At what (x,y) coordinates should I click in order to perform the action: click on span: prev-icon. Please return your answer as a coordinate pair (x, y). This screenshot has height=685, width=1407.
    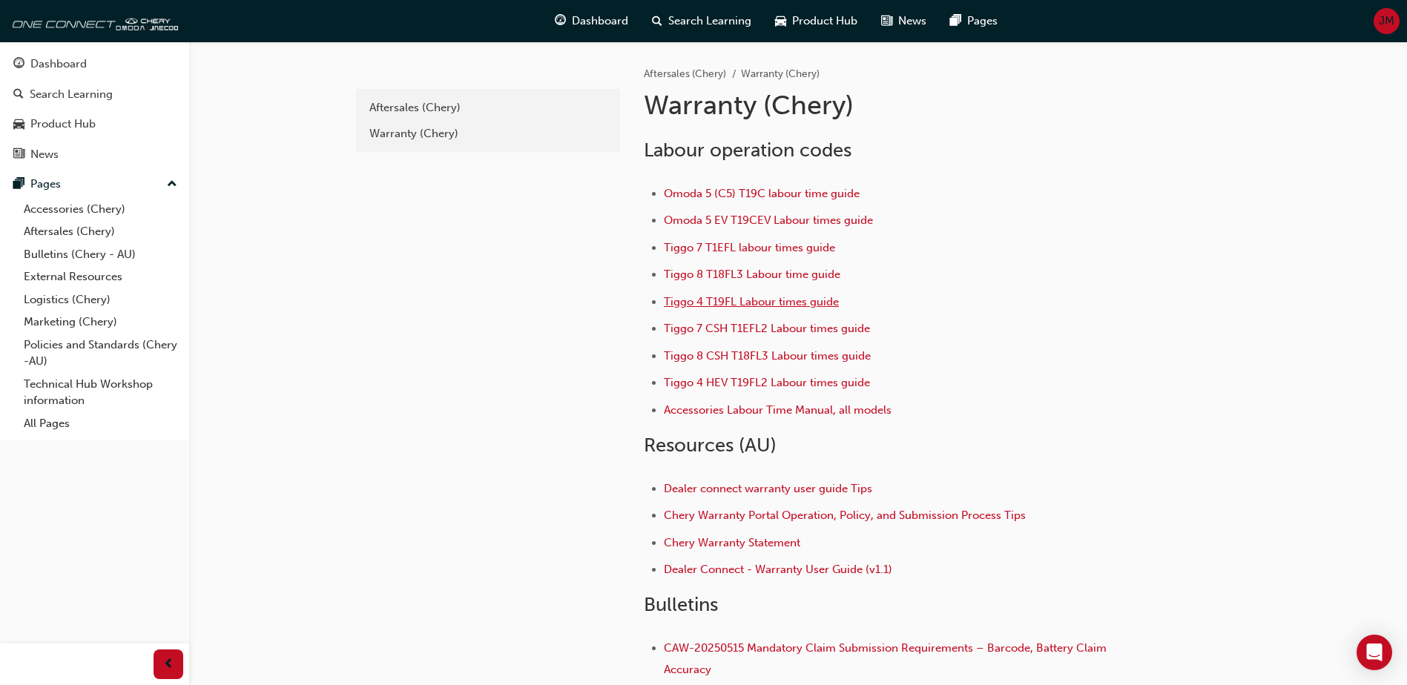
    Looking at the image, I should click on (168, 665).